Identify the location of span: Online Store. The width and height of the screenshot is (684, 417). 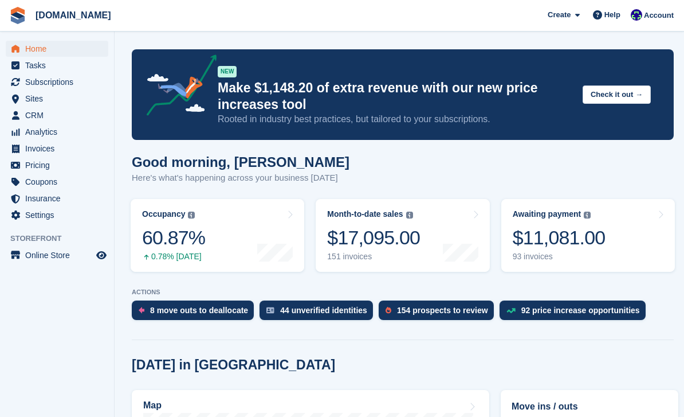
(60, 255).